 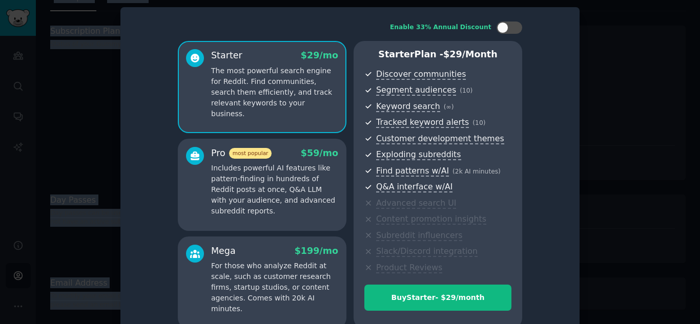 I want to click on span: Slack/Discord integration, so click(x=427, y=252).